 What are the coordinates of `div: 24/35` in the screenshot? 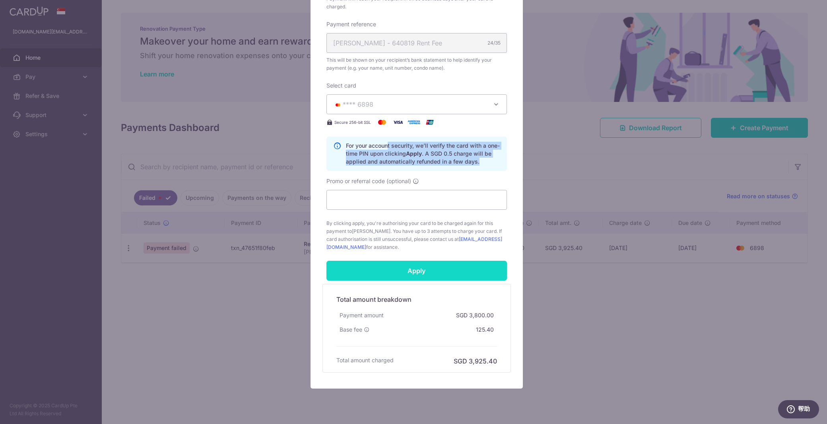 It's located at (494, 43).